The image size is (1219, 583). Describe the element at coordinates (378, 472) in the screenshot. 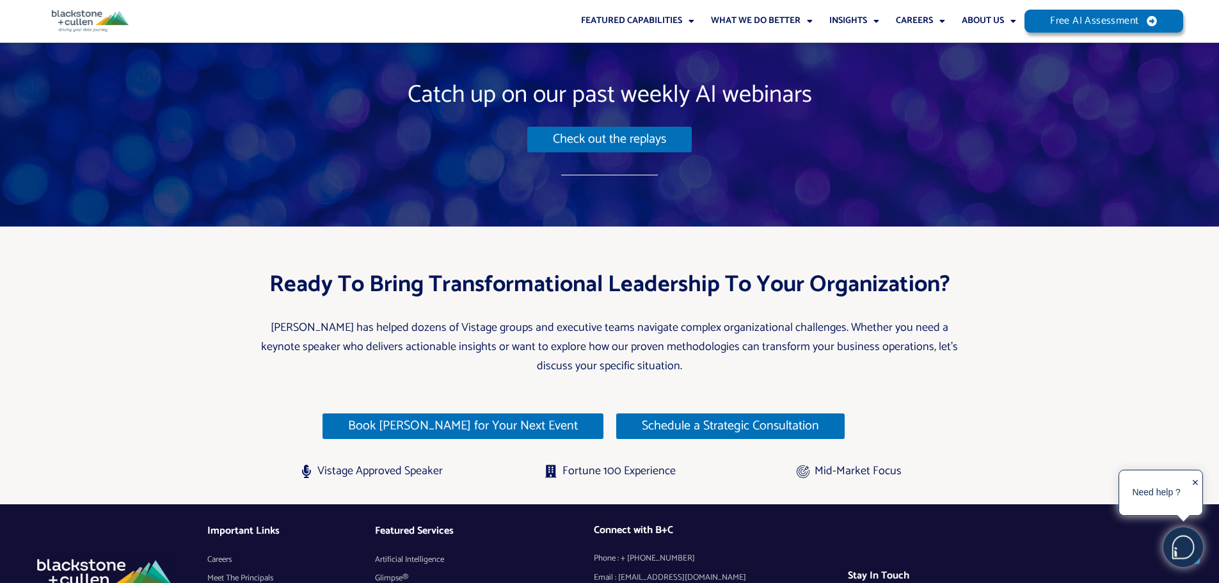

I see `span: Vistage Approved Speaker` at that location.